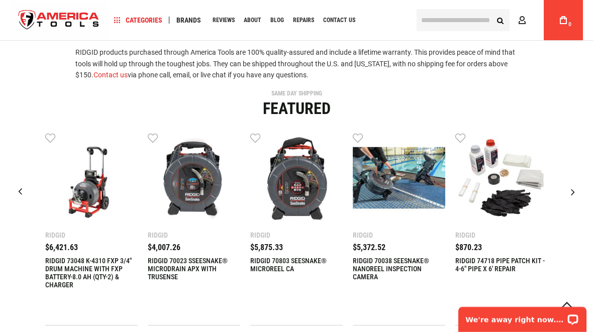 The width and height of the screenshot is (593, 332). Describe the element at coordinates (252, 20) in the screenshot. I see `span: About` at that location.